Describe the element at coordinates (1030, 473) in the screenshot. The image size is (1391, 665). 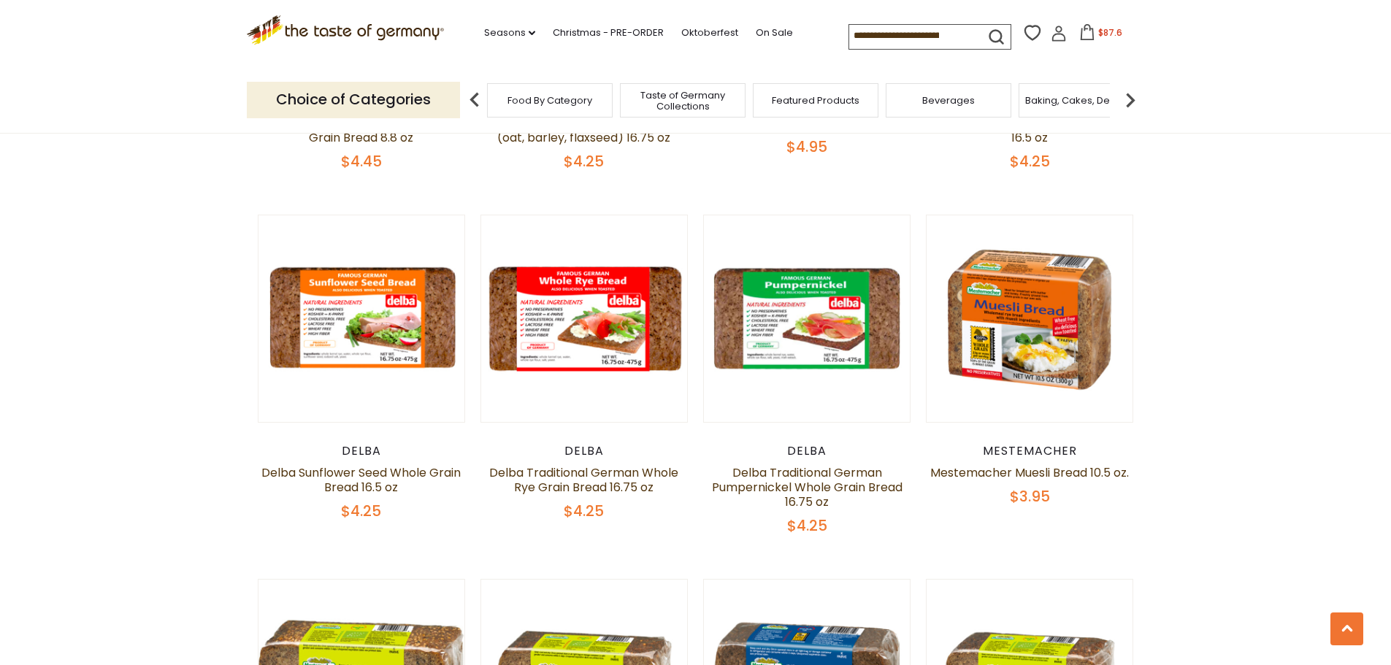
I see `a: Mestemacher Muesli Bread 10.5 oz.` at that location.